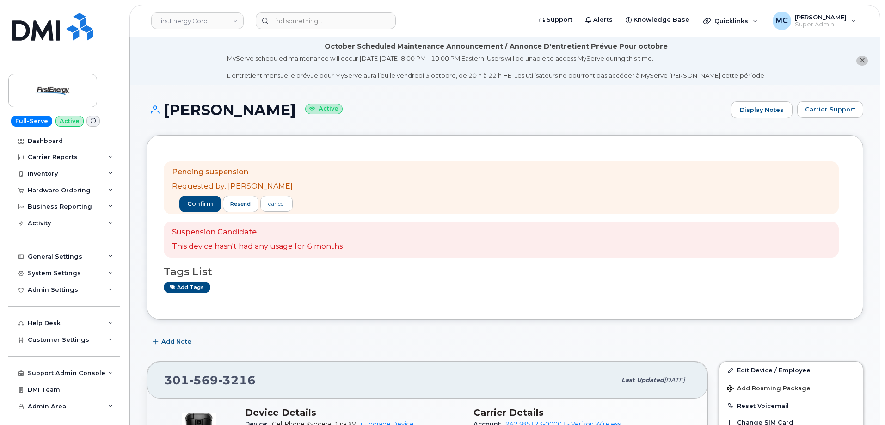 This screenshot has height=425, width=885. I want to click on span: Last updated, so click(642, 379).